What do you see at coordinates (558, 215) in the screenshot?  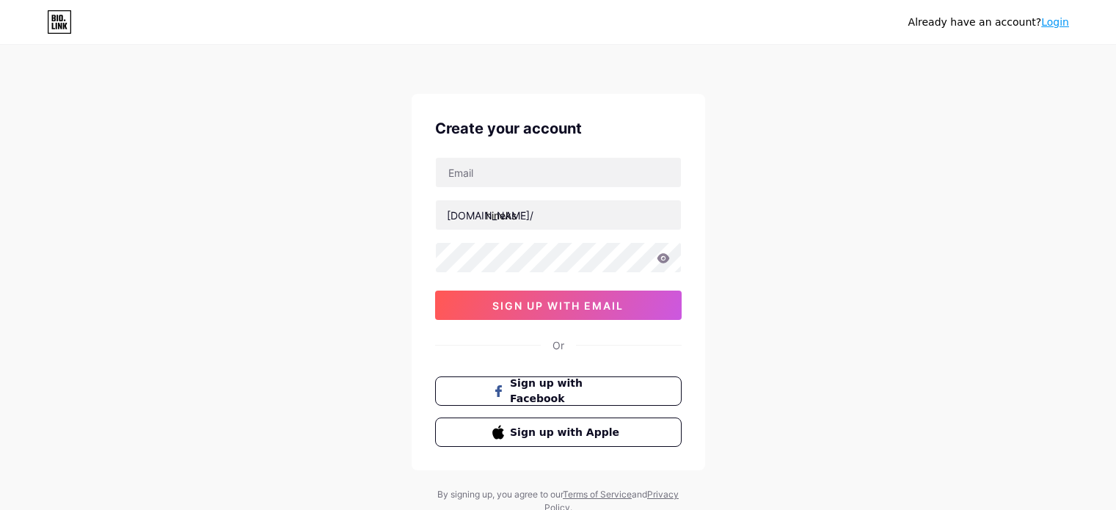 I see `input: username` at bounding box center [558, 215].